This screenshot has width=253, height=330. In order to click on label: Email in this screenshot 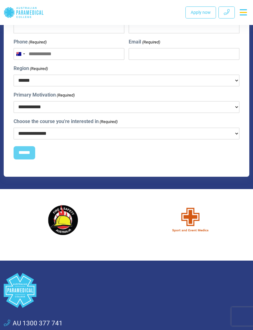, I will do `click(144, 42)`.